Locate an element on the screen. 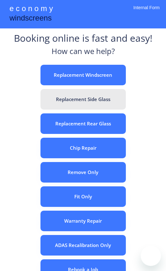 Image resolution: width=166 pixels, height=271 pixels. button: Replacement Side Glass is located at coordinates (83, 99).